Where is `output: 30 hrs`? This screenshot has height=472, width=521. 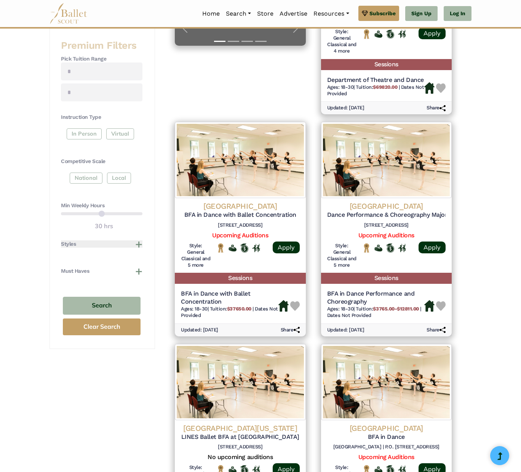
output: 30 hrs is located at coordinates (104, 226).